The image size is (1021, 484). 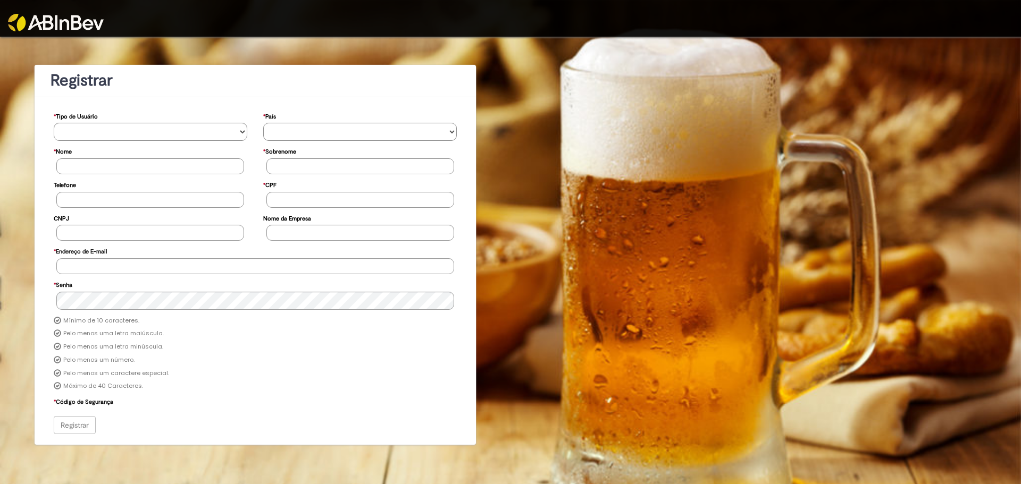 I want to click on label: CNPJ, so click(x=61, y=218).